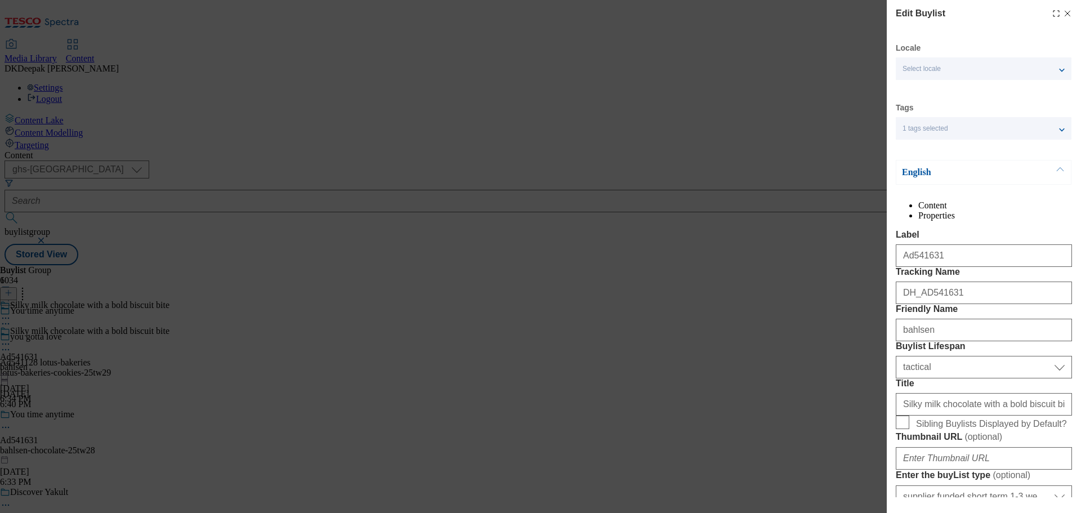 The height and width of the screenshot is (513, 1081). Describe the element at coordinates (984, 404) in the screenshot. I see `input: Enter Title` at that location.